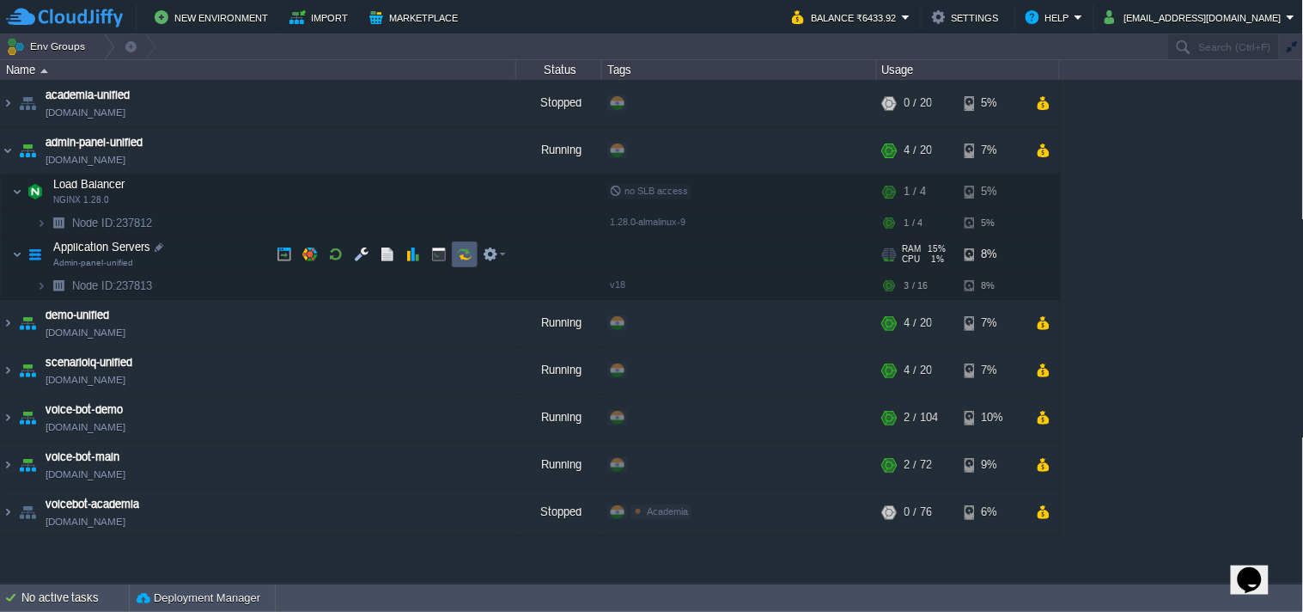 Image resolution: width=1303 pixels, height=612 pixels. I want to click on div: 0 / 76, so click(918, 512).